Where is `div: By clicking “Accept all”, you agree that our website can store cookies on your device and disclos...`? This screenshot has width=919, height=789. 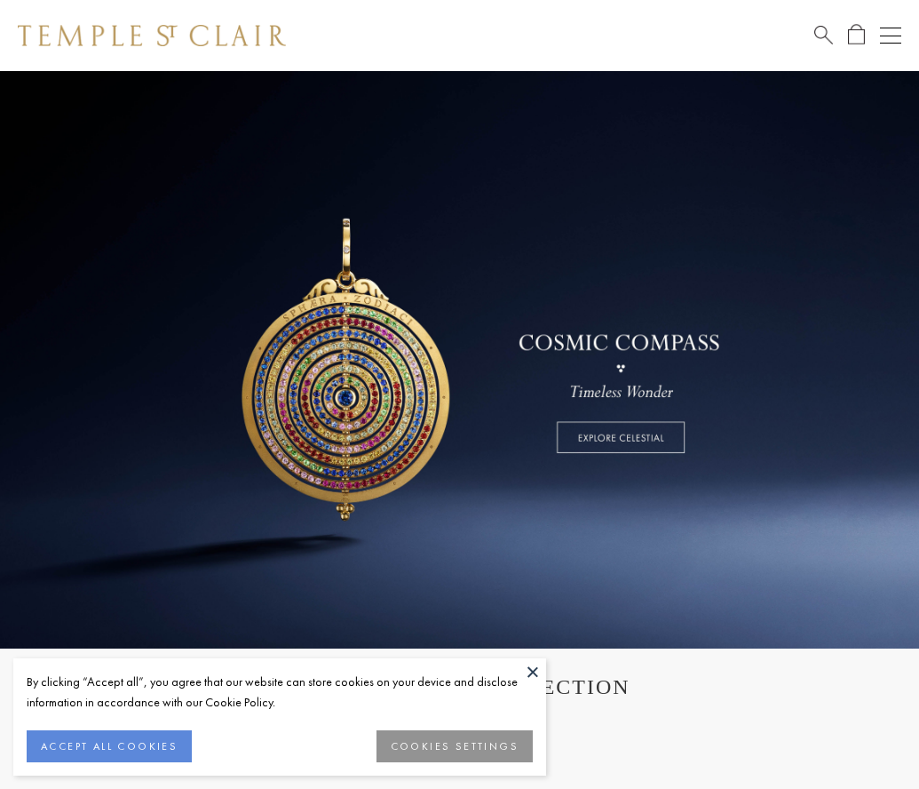 div: By clicking “Accept all”, you agree that our website can store cookies on your device and disclos... is located at coordinates (280, 692).